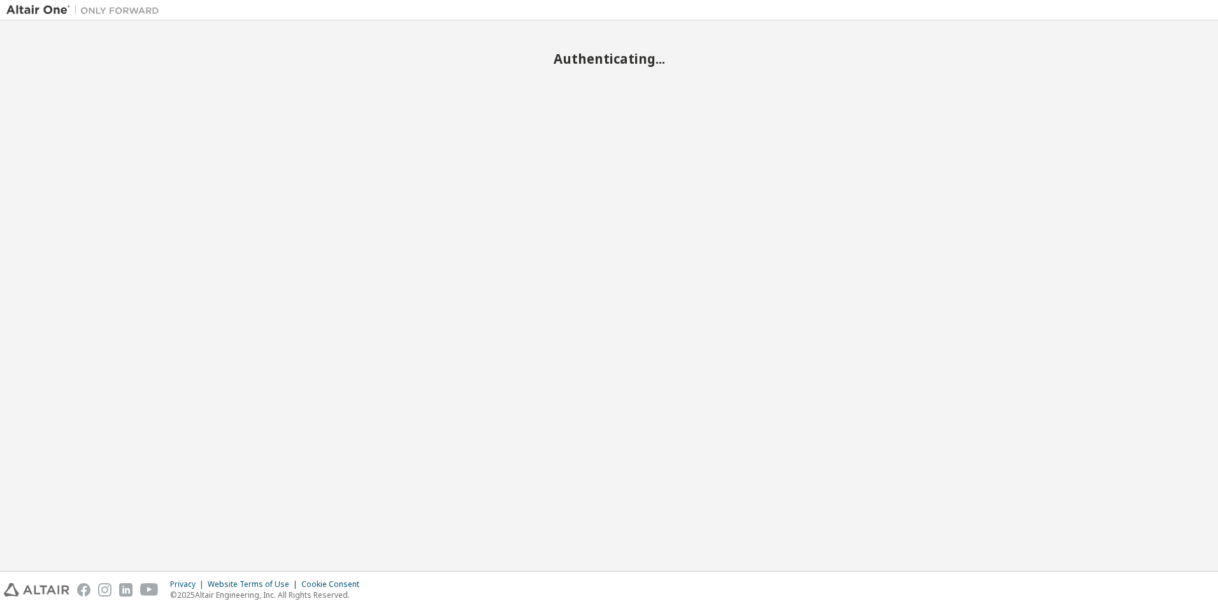 This screenshot has width=1218, height=608. I want to click on div: Website Terms of Use, so click(254, 584).